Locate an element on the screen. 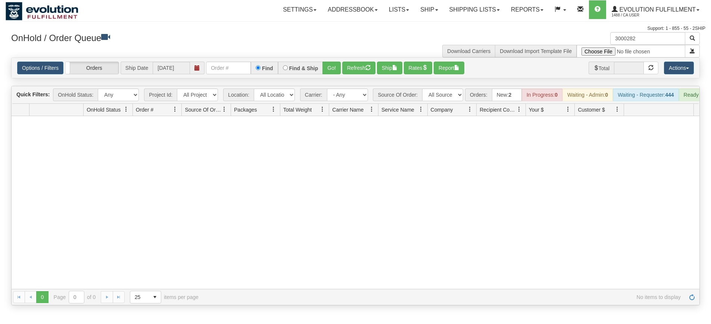 This screenshot has width=711, height=324. span: No items to display is located at coordinates (445, 297).